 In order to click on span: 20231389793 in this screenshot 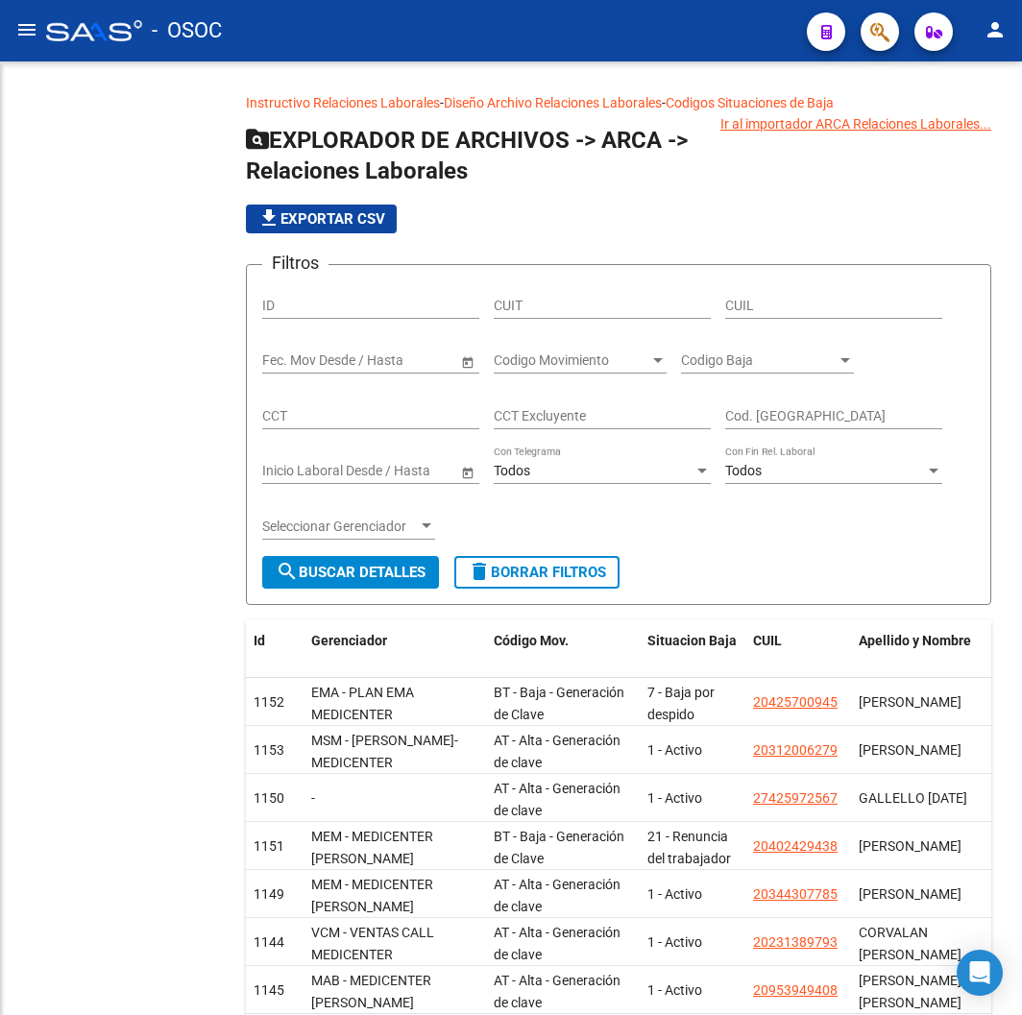, I will do `click(795, 942)`.